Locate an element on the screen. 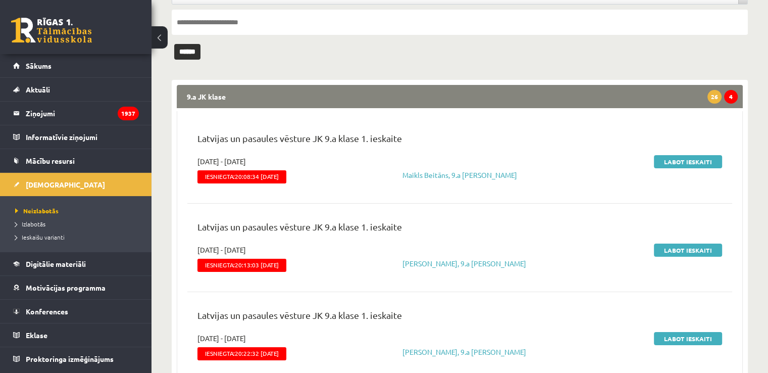  legend: Ziņojumi is located at coordinates (82, 113).